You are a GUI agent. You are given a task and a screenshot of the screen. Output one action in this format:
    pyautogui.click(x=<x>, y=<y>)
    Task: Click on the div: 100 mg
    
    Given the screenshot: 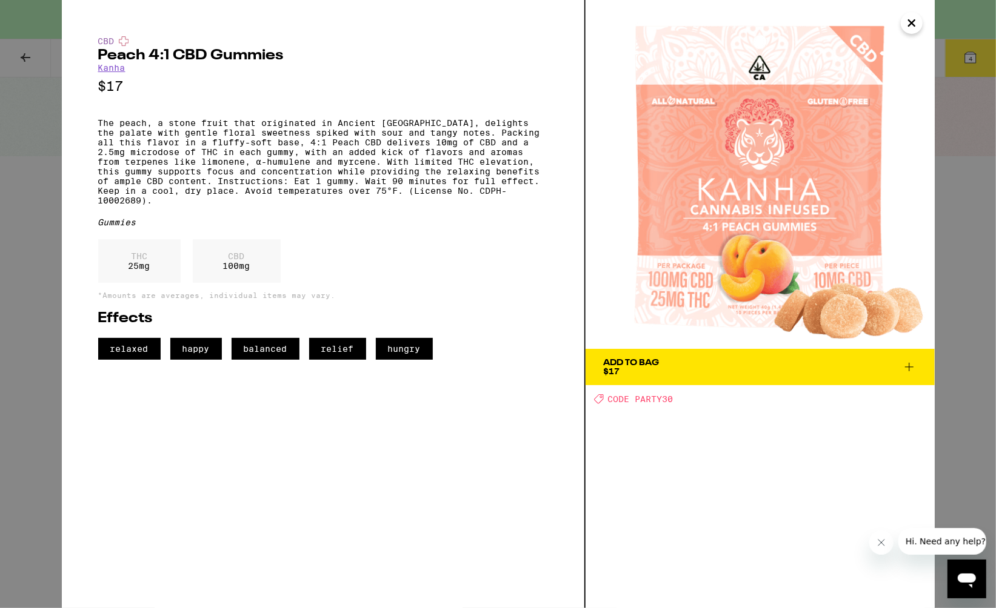 What is the action you would take?
    pyautogui.click(x=236, y=261)
    